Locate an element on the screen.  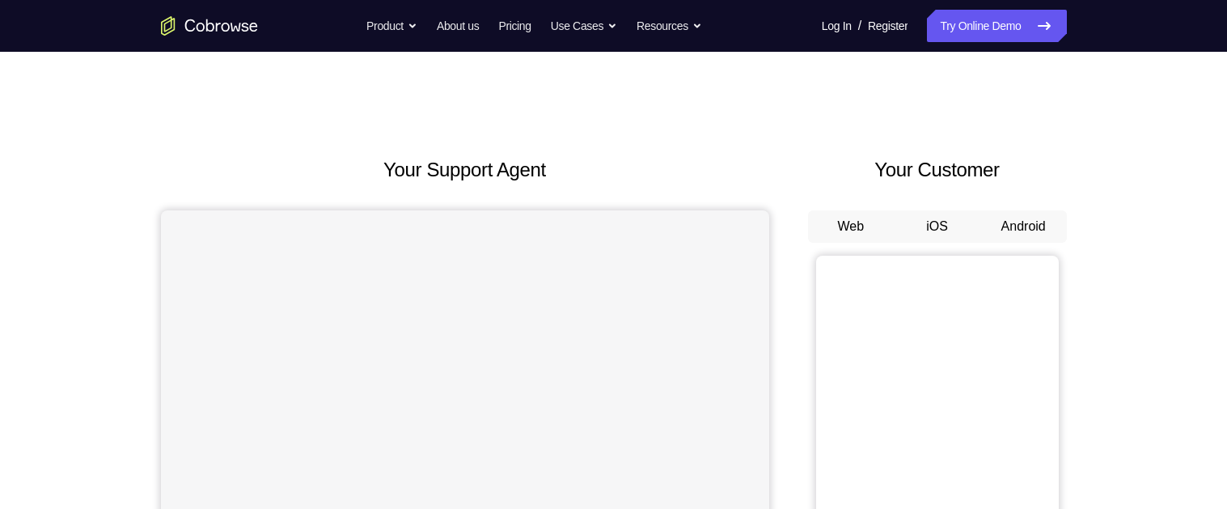
button: Android is located at coordinates (1023, 227).